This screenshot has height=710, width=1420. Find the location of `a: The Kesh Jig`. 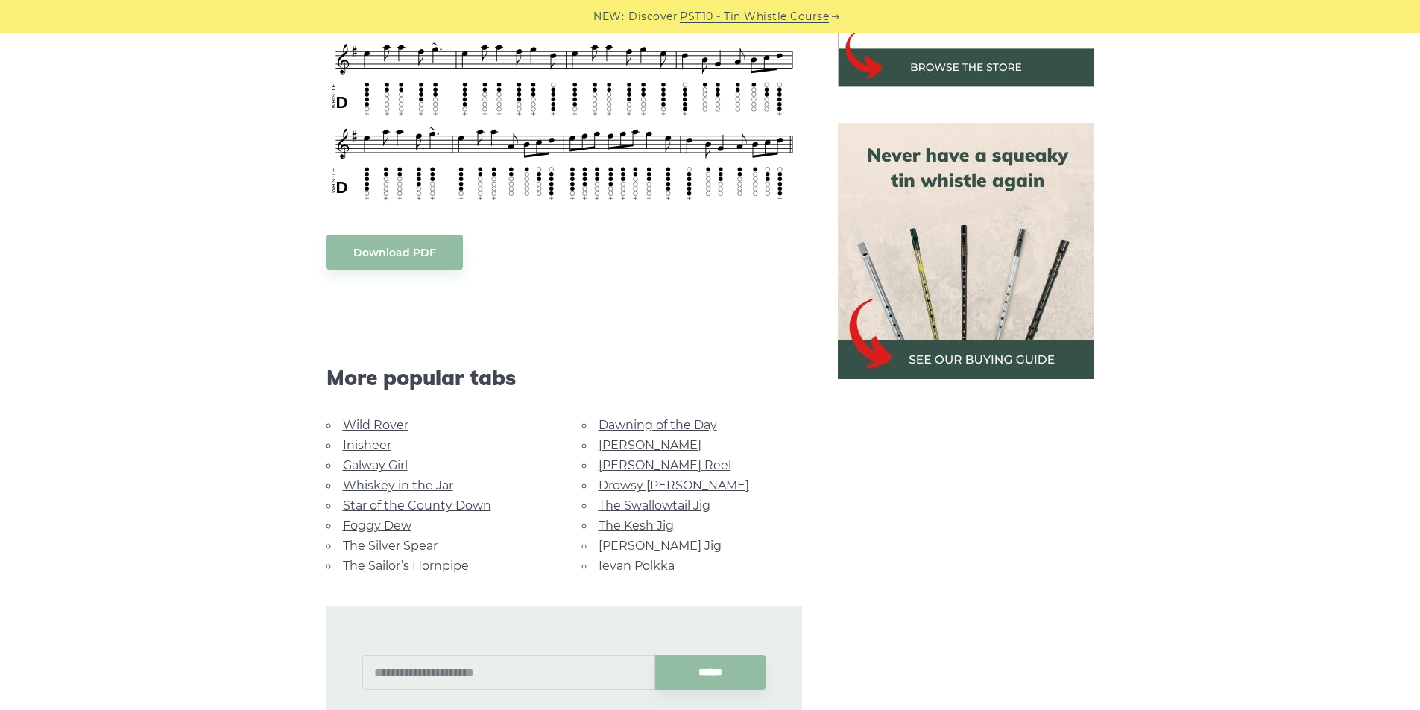

a: The Kesh Jig is located at coordinates (636, 525).